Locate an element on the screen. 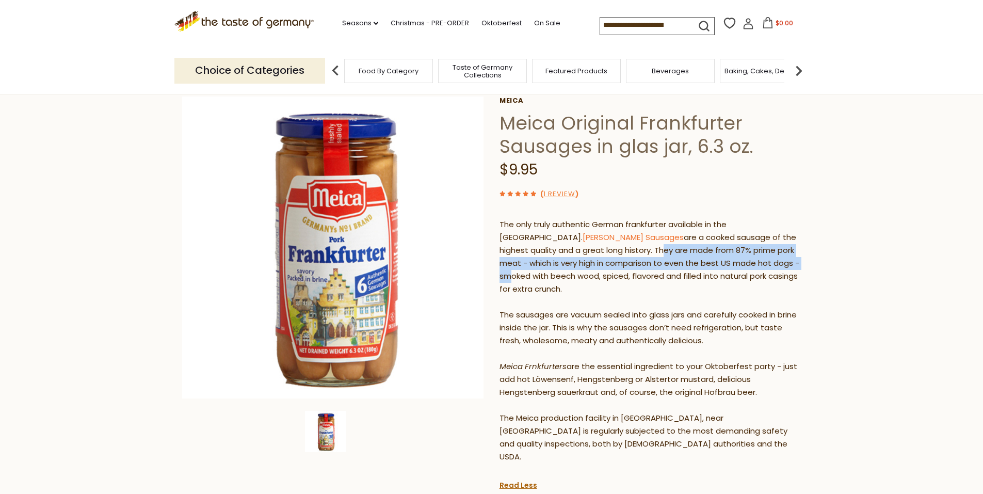 The height and width of the screenshot is (494, 983). a: Christmas - PRE-ORDER is located at coordinates (430, 23).